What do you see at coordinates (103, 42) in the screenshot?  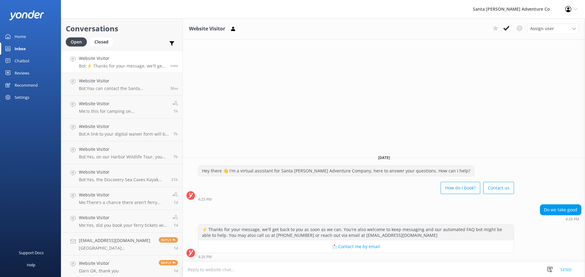 I see `a: Closed` at bounding box center [103, 42].